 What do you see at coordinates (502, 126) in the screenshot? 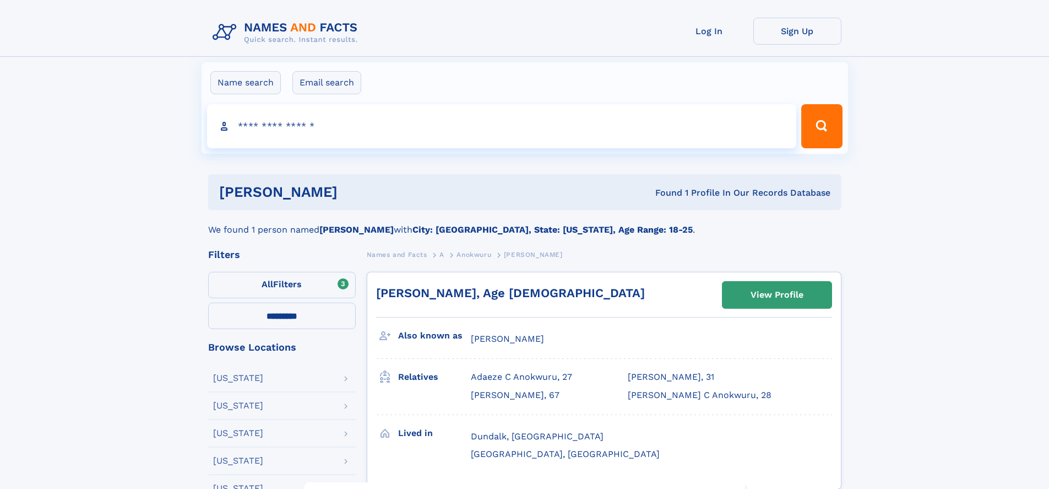
I see `input: search input` at bounding box center [502, 126].